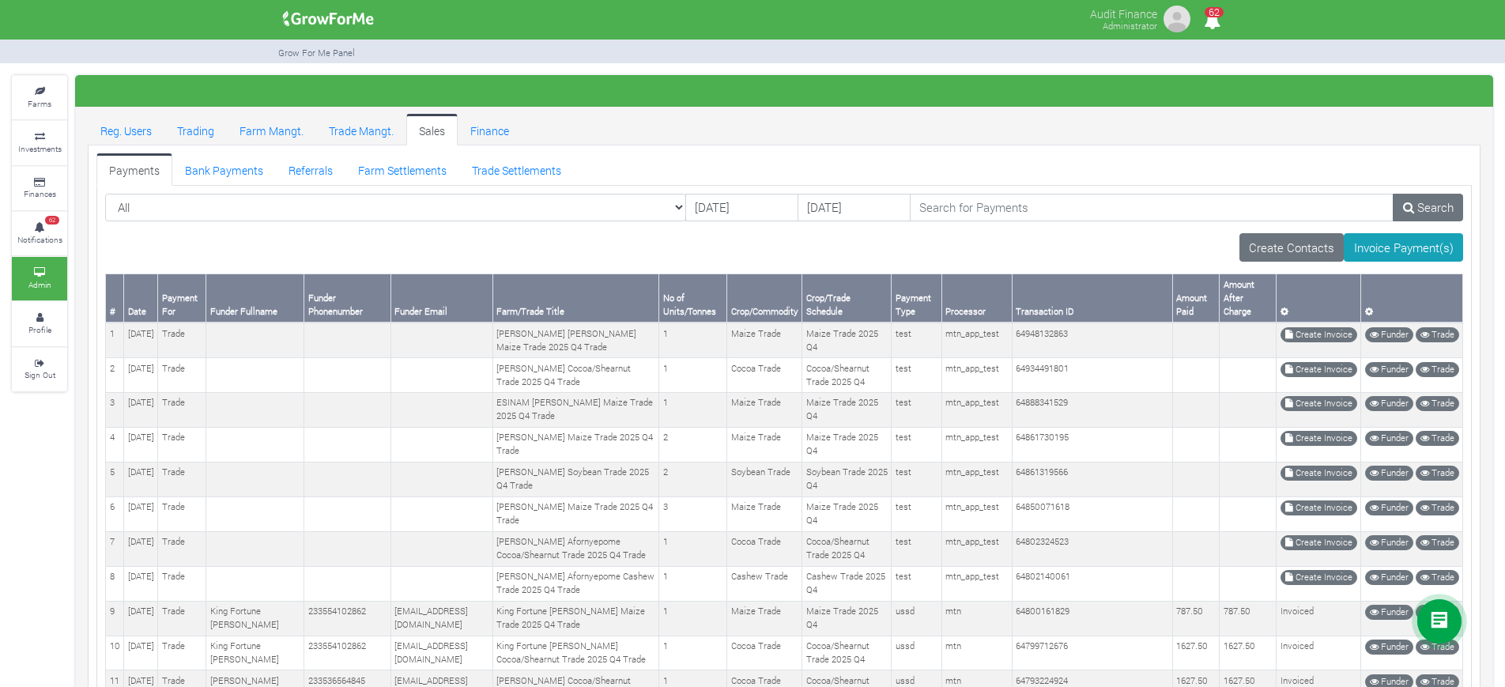  What do you see at coordinates (1211, 22) in the screenshot?
I see `a: 62` at bounding box center [1211, 22].